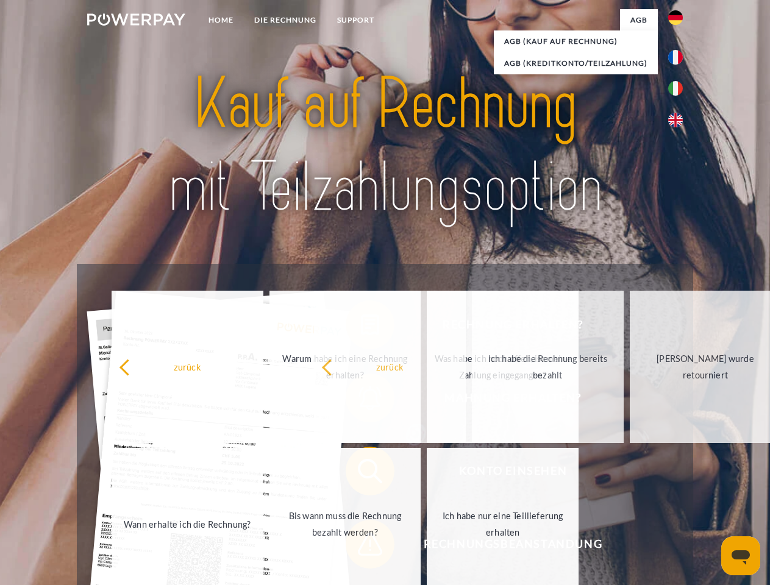 The image size is (770, 585). I want to click on img: en, so click(675, 120).